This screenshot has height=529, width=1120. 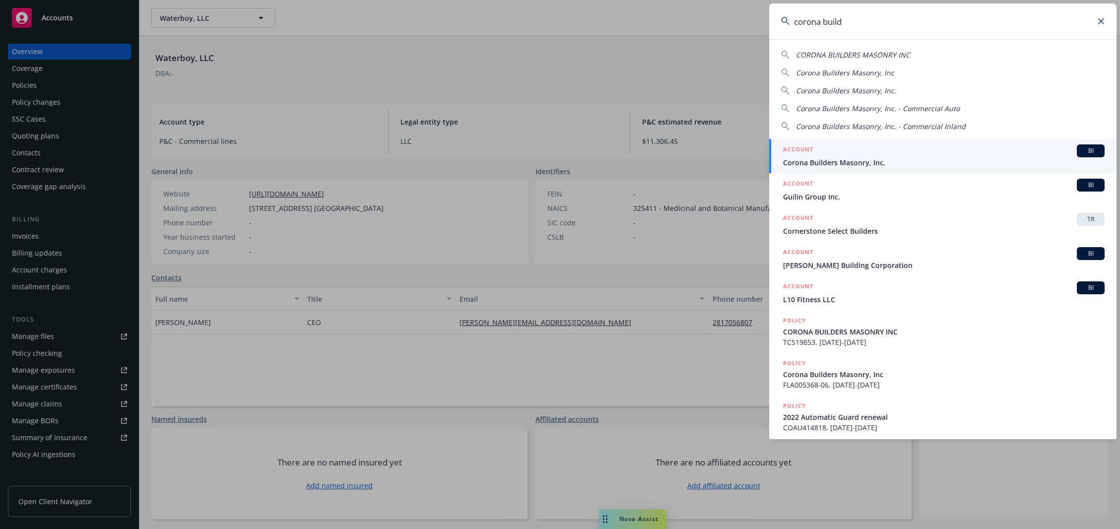 What do you see at coordinates (943, 190) in the screenshot?
I see `a: ACCOUNTBIGuilin Group Inc.` at bounding box center [943, 190].